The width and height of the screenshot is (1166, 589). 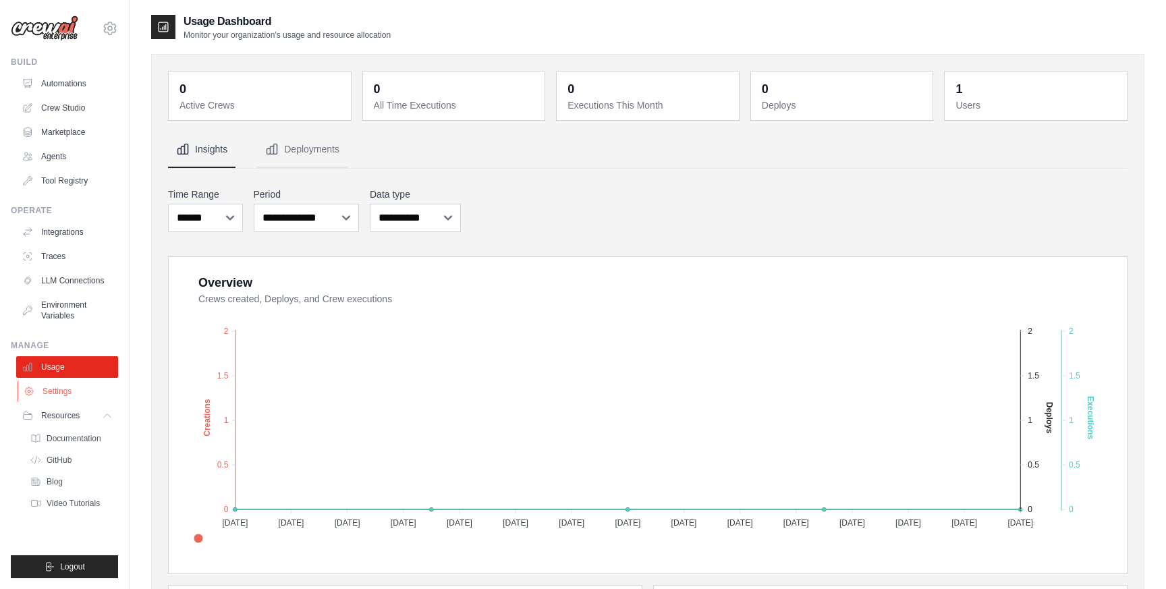 I want to click on span: Documentation, so click(x=74, y=438).